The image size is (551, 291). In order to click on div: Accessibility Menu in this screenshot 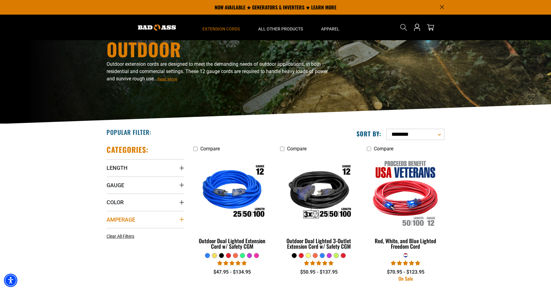, I will do `click(11, 280)`.